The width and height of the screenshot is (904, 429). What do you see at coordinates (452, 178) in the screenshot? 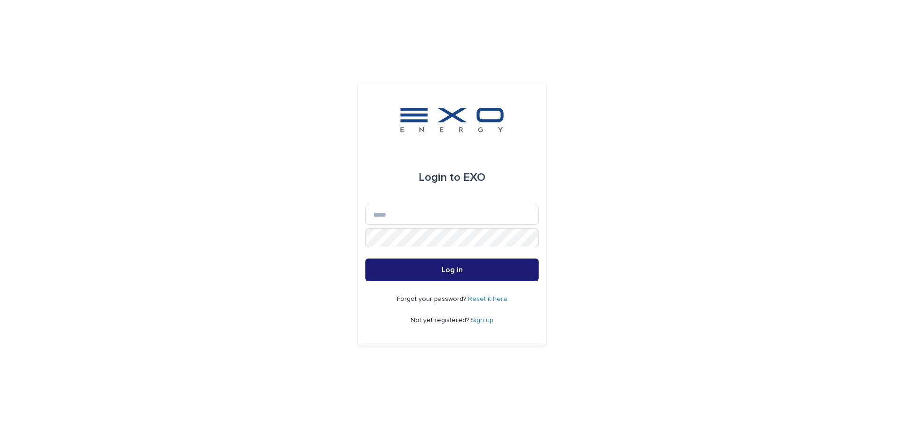
I see `div: EXO` at bounding box center [452, 178].